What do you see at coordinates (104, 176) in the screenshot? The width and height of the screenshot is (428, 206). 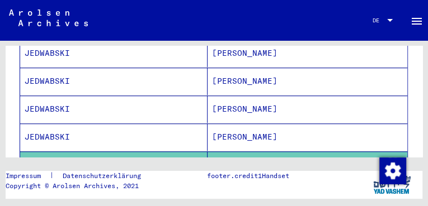 I see `a: Datenschutzerklärung` at bounding box center [104, 176].